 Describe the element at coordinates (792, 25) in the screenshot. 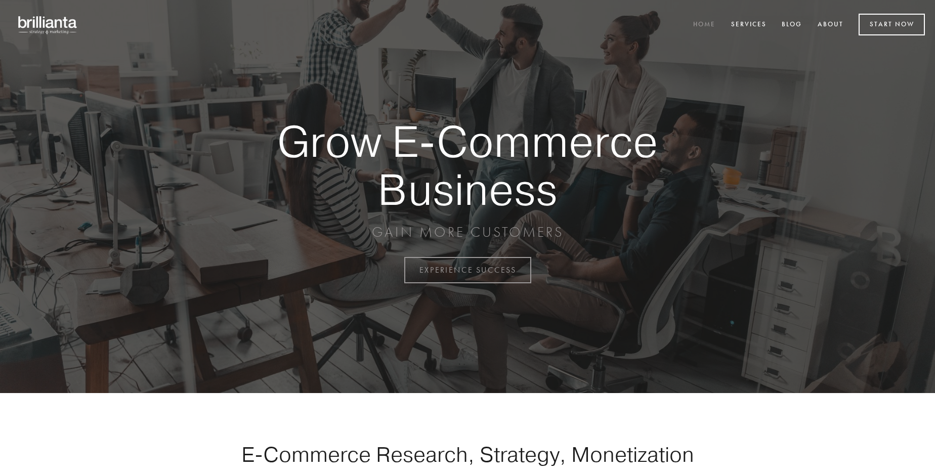

I see `a: Blog` at that location.